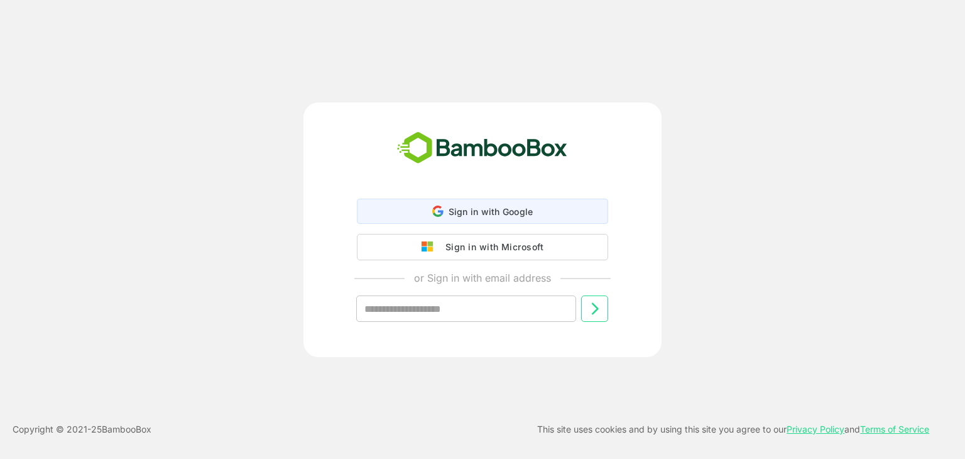 The width and height of the screenshot is (965, 459). I want to click on button: Sign in with Microsoft, so click(483, 247).